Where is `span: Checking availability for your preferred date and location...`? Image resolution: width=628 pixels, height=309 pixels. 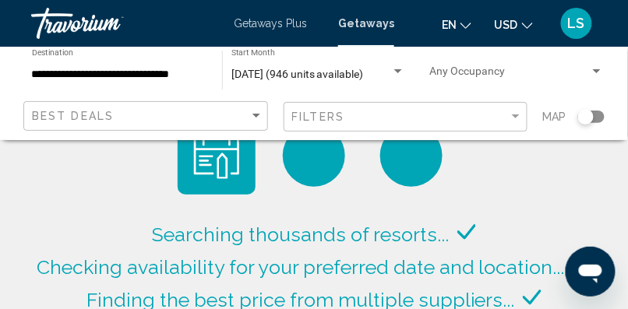 span: Checking availability for your preferred date and location... is located at coordinates (301, 267).